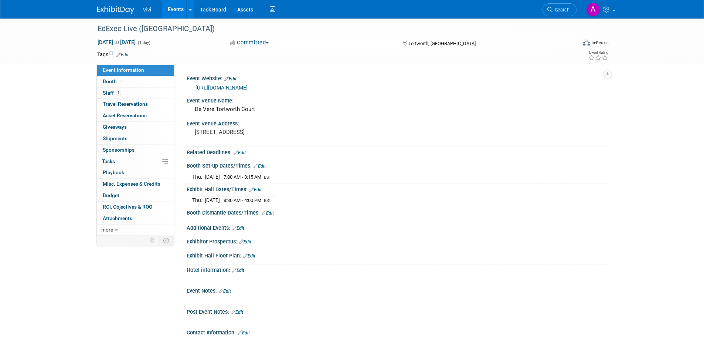  I want to click on a: Shipments, so click(135, 139).